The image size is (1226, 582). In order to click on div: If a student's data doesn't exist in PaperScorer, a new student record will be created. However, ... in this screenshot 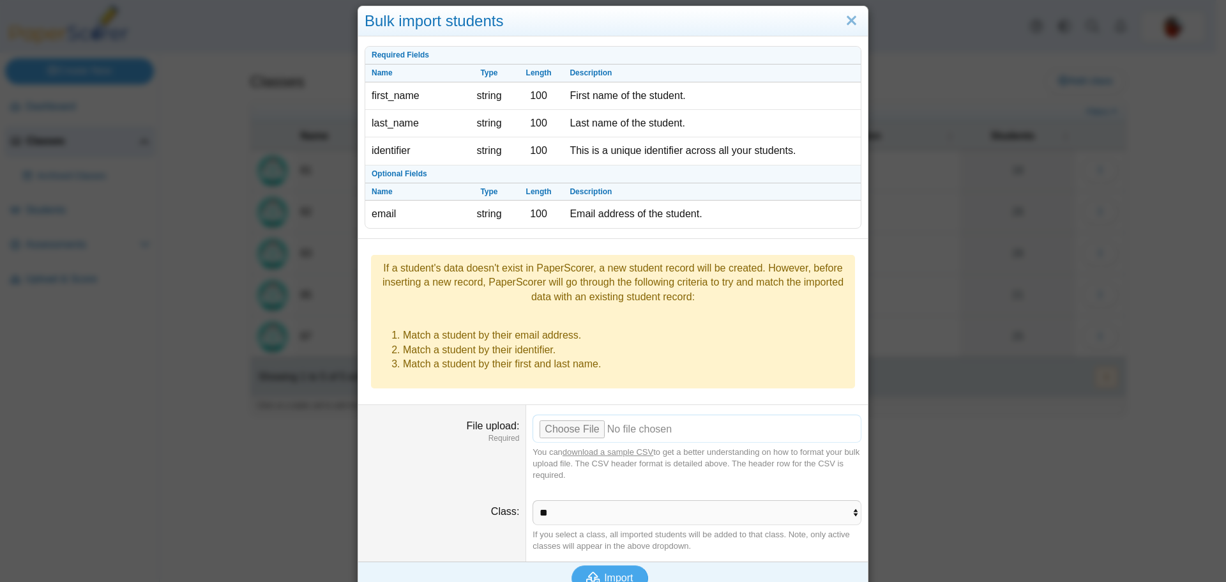, I will do `click(613, 282)`.